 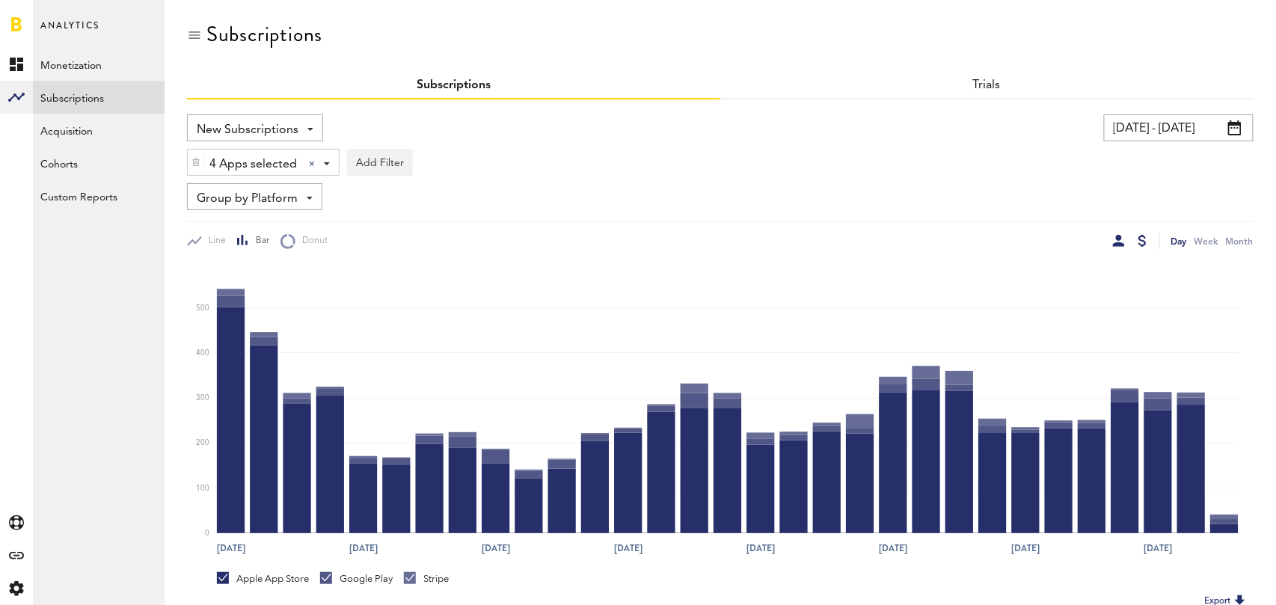 What do you see at coordinates (196, 162) in the screenshot?
I see `img: trash_awesome_blue.svg` at bounding box center [196, 162].